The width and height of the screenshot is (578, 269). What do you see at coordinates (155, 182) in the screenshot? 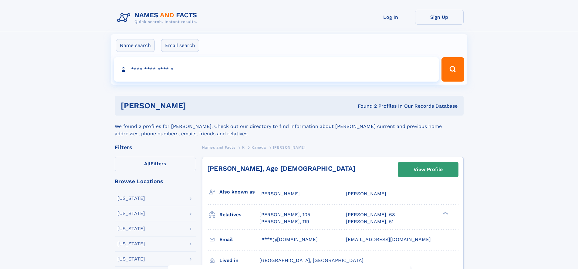
I see `div: Browse Locations` at bounding box center [155, 182].